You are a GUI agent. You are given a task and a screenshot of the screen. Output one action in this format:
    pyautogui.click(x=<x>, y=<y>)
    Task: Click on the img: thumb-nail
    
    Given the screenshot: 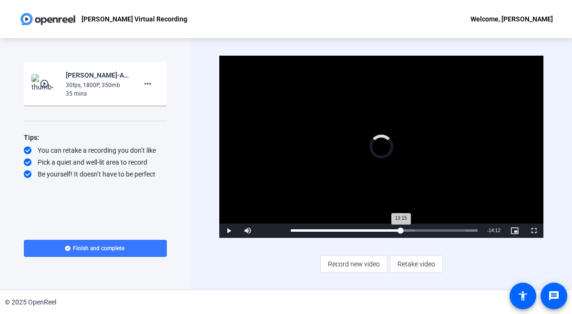 What is the action you would take?
    pyautogui.click(x=45, y=84)
    